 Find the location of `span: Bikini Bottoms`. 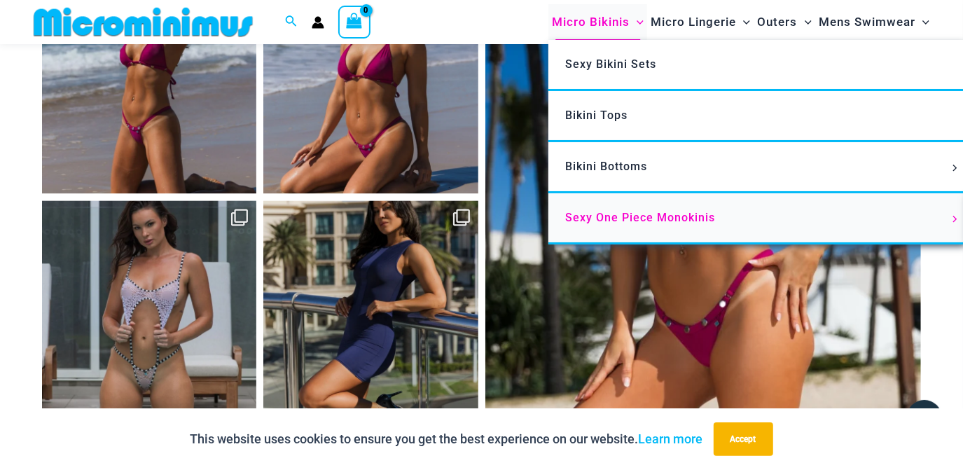

span: Bikini Bottoms is located at coordinates (606, 166).